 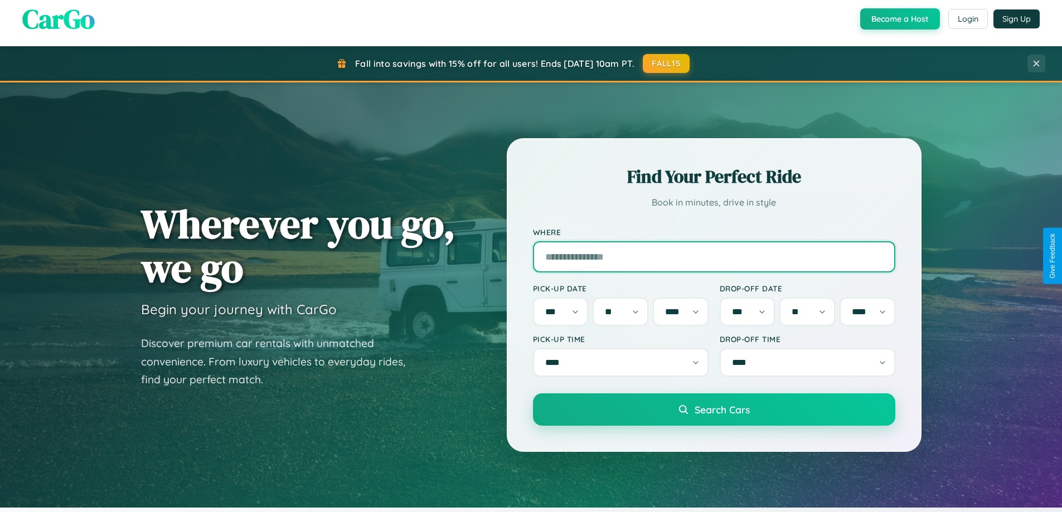 What do you see at coordinates (666, 64) in the screenshot?
I see `button: FALL15` at bounding box center [666, 64].